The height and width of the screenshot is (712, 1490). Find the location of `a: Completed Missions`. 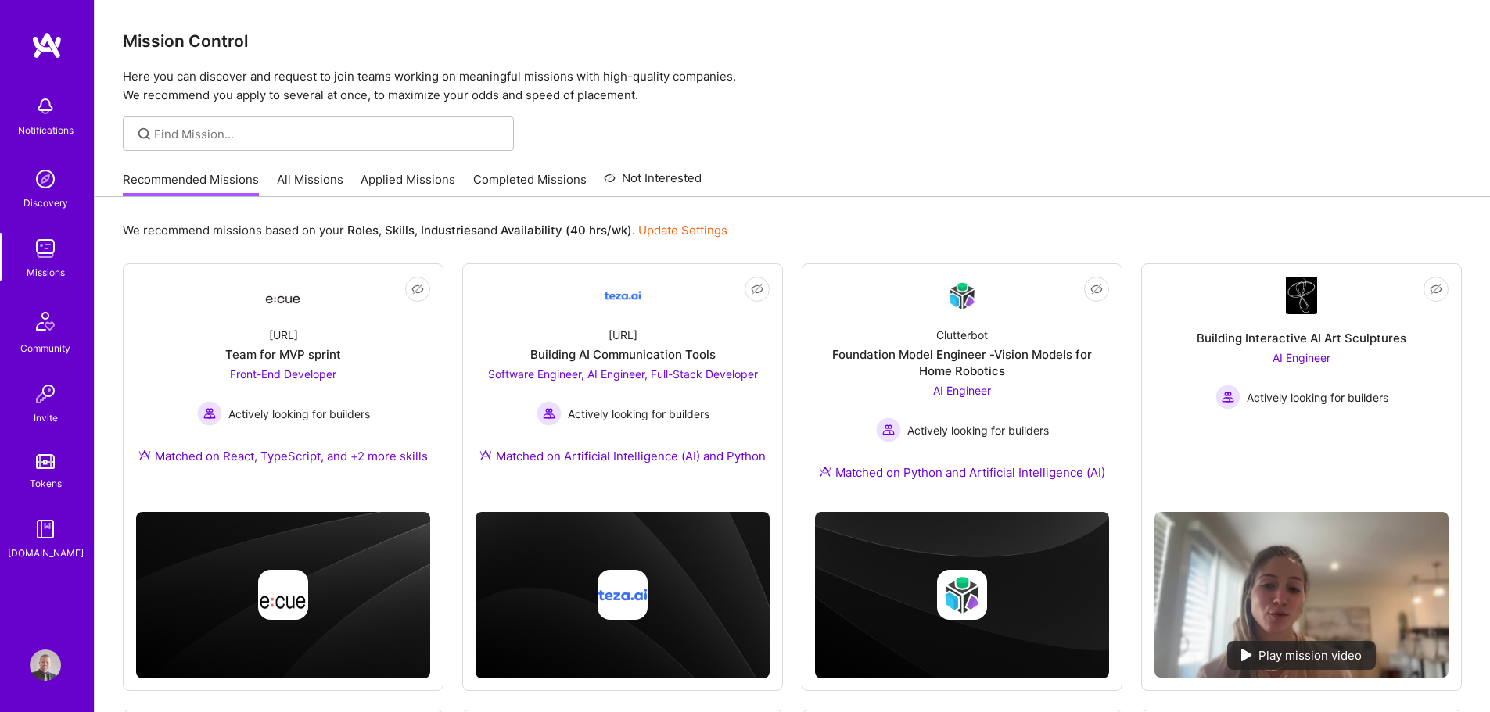

a: Completed Missions is located at coordinates (529, 184).